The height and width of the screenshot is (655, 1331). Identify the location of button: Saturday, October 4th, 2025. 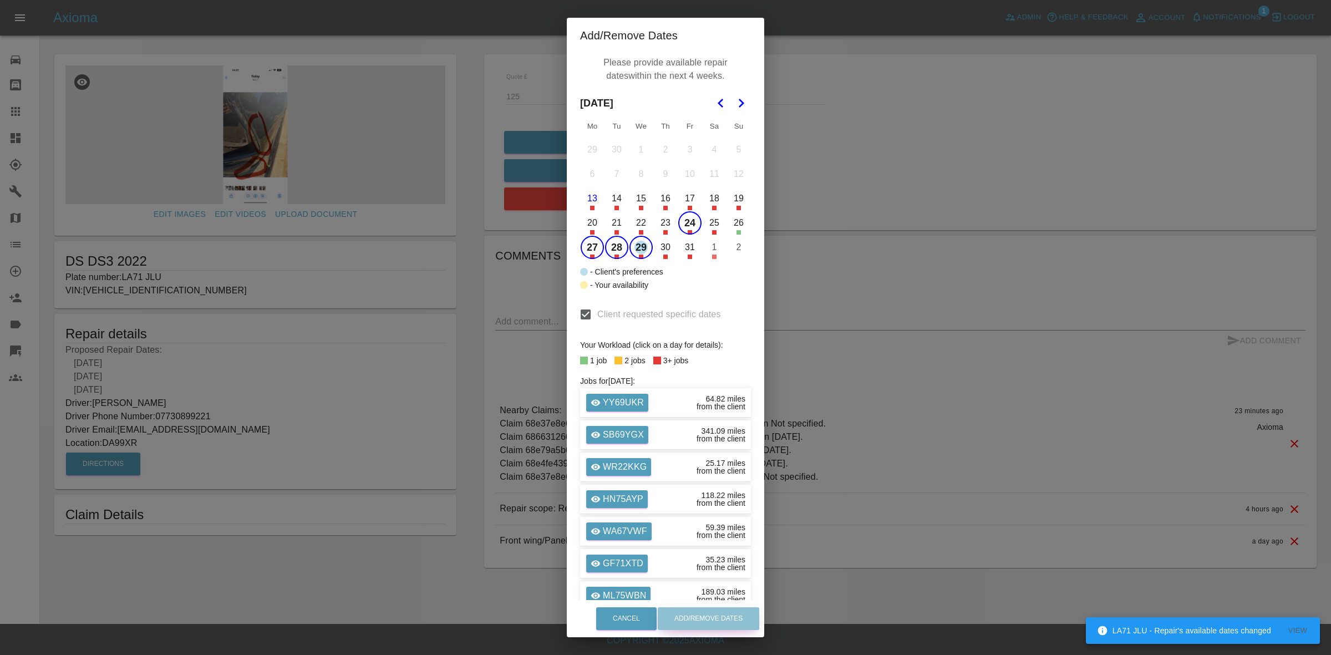
(715, 150).